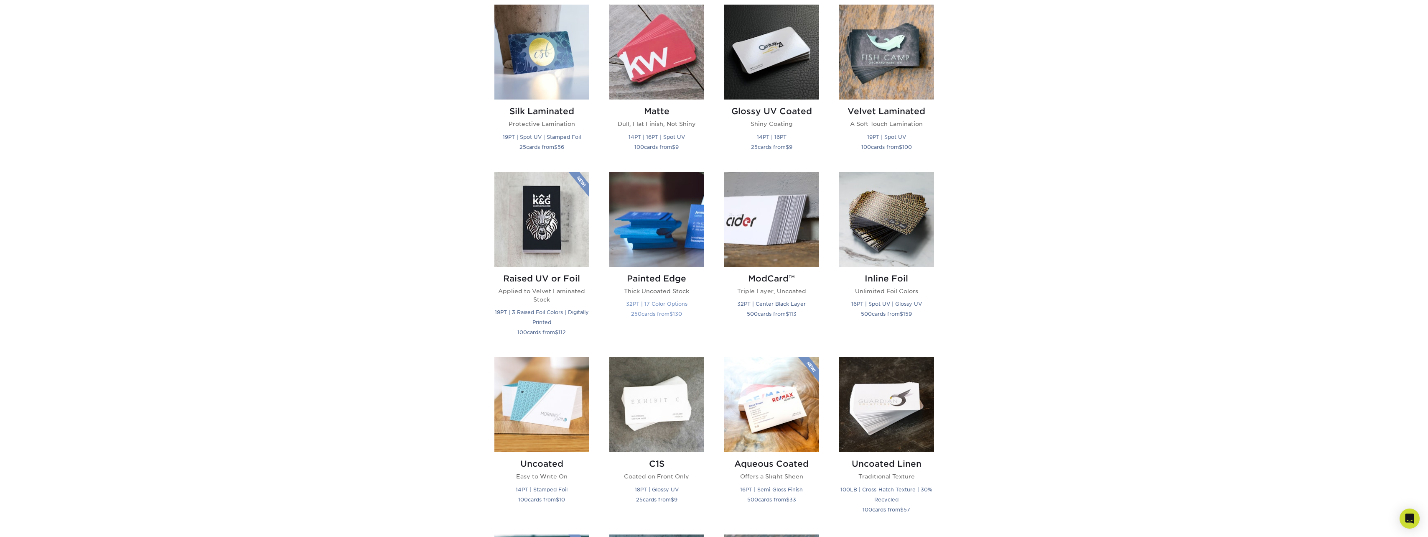 This screenshot has height=537, width=1428. What do you see at coordinates (657, 489) in the screenshot?
I see `small: 18PT | Glossy UV` at bounding box center [657, 489].